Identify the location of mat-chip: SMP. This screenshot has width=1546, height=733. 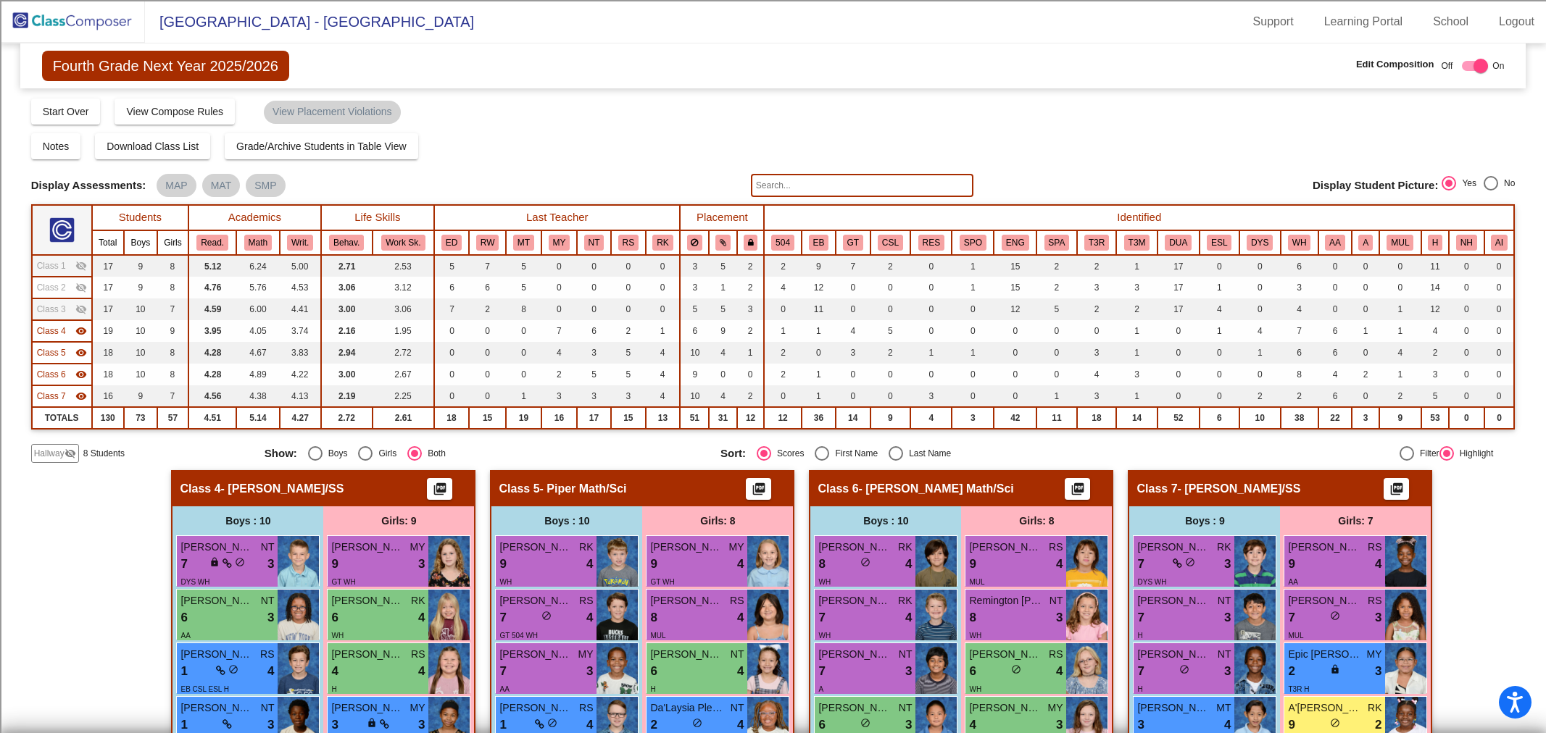
(265, 186).